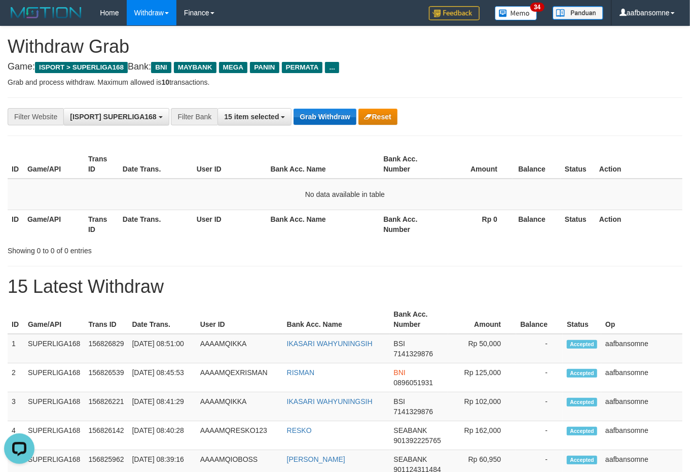 The height and width of the screenshot is (472, 690). Describe the element at coordinates (482, 406) in the screenshot. I see `td: Rp 102,000` at that location.